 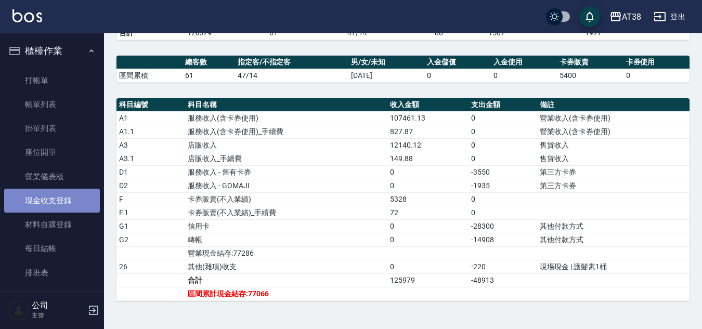 What do you see at coordinates (52, 177) in the screenshot?
I see `a: 營業儀表板` at bounding box center [52, 177].